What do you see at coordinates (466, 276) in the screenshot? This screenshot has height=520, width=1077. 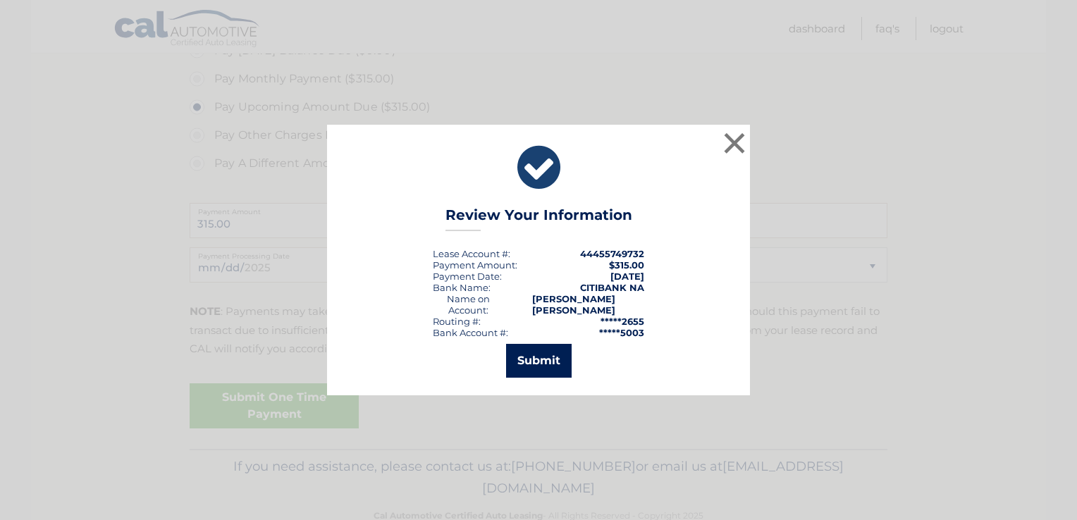 I see `span: Payment Date` at bounding box center [466, 276].